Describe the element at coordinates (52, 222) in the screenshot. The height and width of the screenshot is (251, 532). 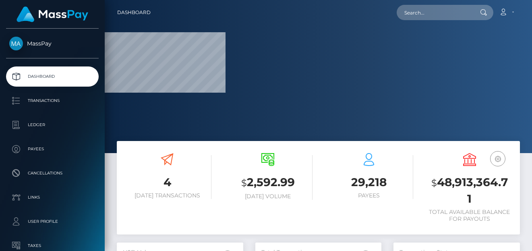
I see `p: User Profile` at that location.